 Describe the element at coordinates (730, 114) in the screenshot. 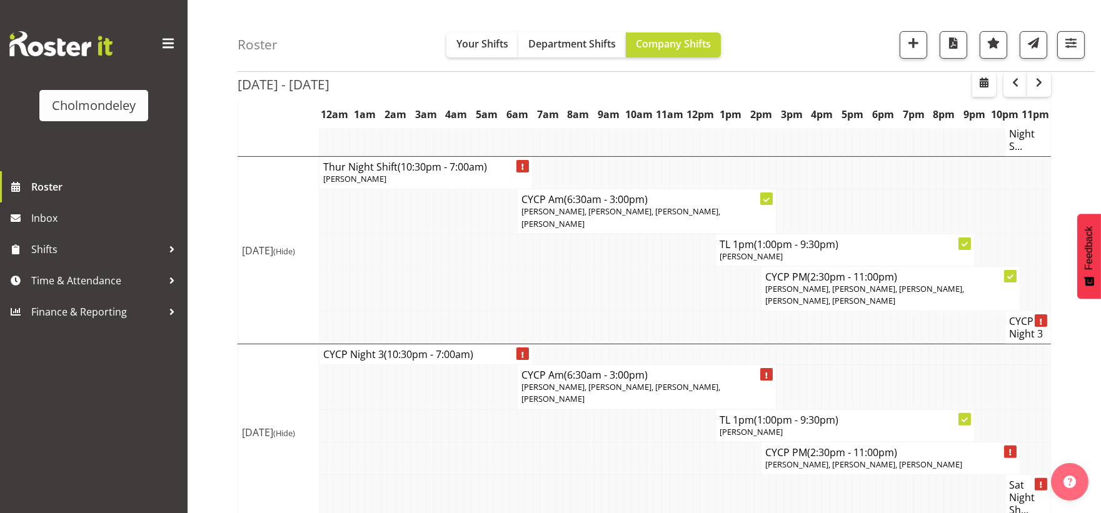

I see `th: 1pm` at that location.